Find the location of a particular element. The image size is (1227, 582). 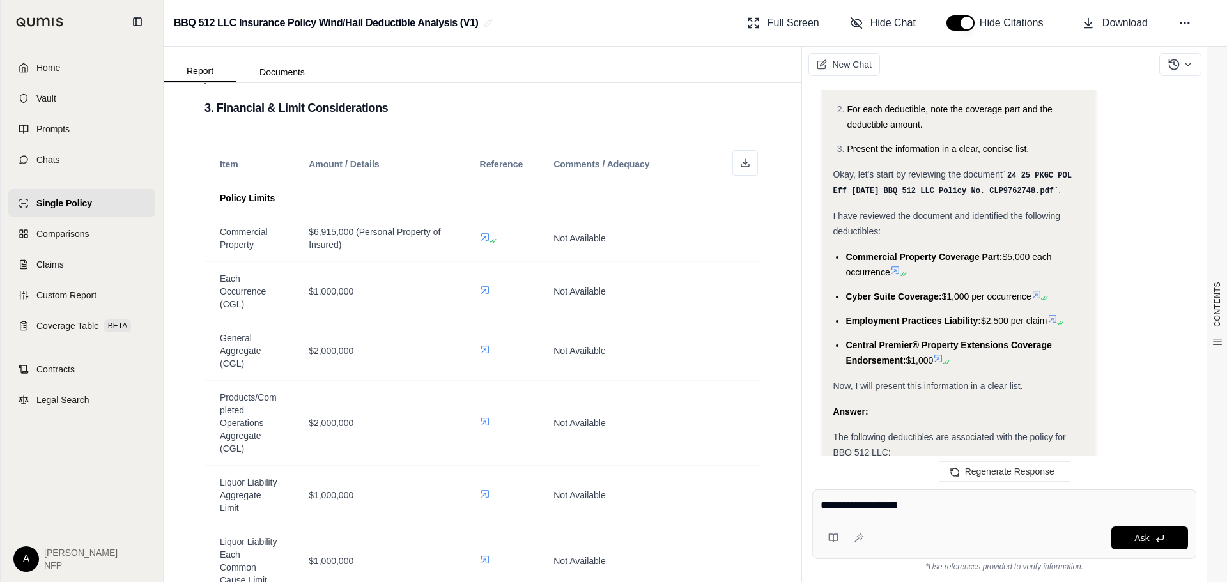

span: CONTENTS is located at coordinates (1218, 304).